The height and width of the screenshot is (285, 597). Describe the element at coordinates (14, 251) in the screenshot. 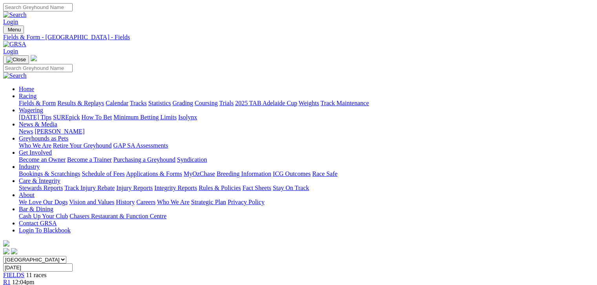

I see `img: twitter.svg` at that location.